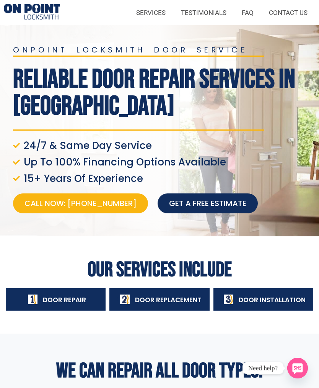 This screenshot has width=319, height=388. Describe the element at coordinates (298, 368) in the screenshot. I see `a: SMS` at that location.